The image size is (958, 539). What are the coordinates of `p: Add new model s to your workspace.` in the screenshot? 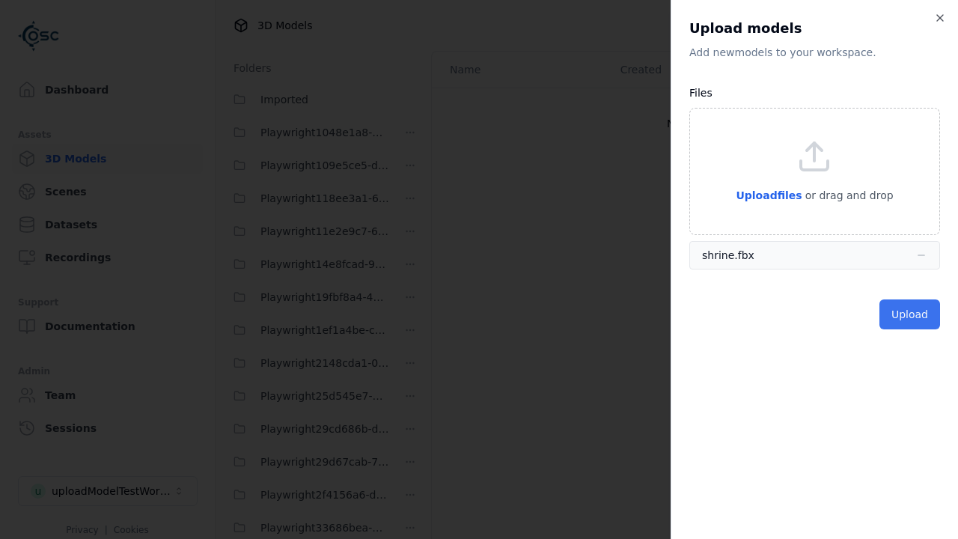 It's located at (814, 52).